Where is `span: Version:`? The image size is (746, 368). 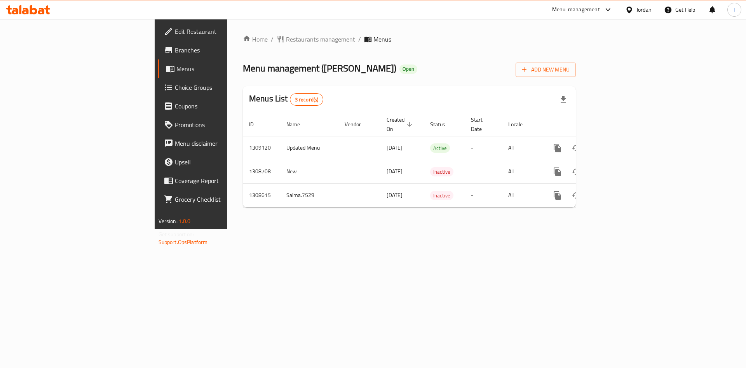
span: Version: is located at coordinates (168, 221).